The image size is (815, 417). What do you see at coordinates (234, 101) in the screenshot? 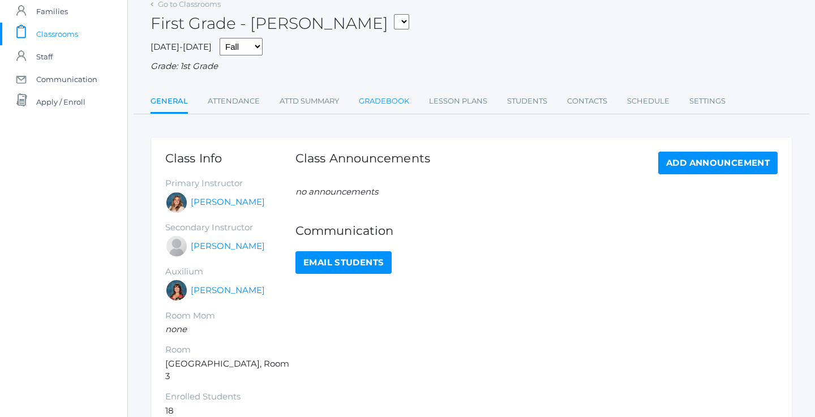
I see `a: Attendance` at bounding box center [234, 101].